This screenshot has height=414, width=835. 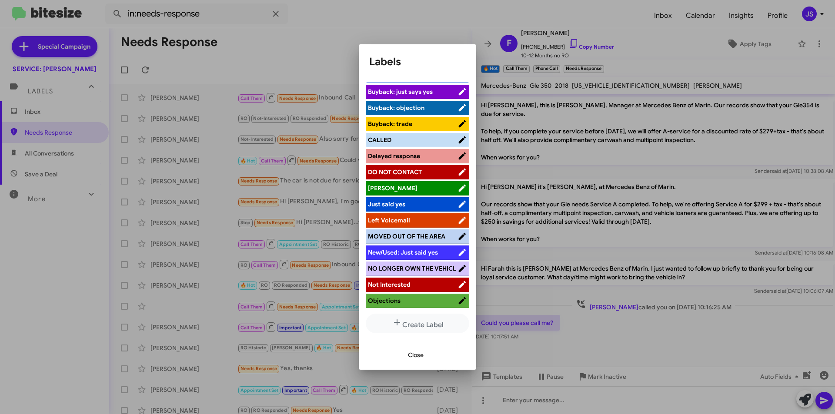 I want to click on button: Create Label, so click(x=417, y=323).